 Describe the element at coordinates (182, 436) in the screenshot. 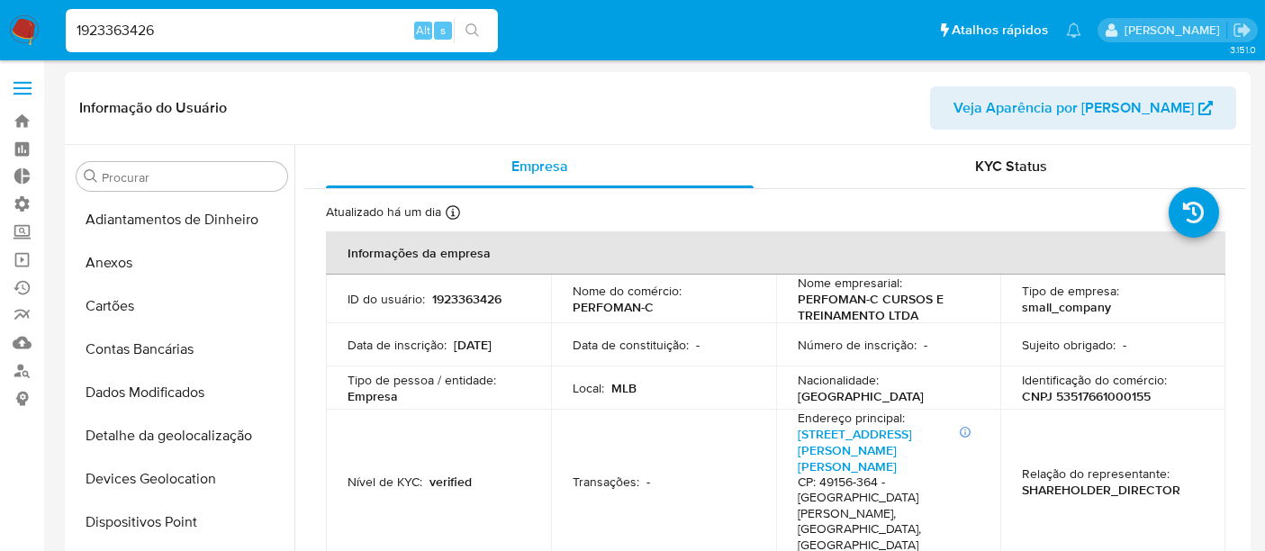

I see `button: Detalhe da geolocalização` at that location.